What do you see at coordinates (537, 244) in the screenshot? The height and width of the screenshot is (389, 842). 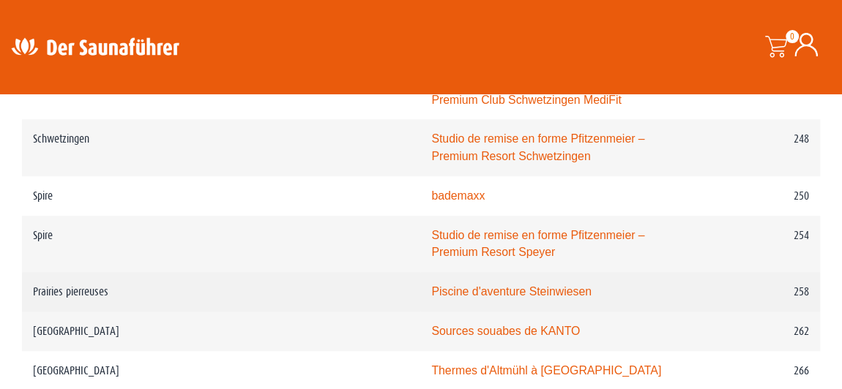 I see `a: Studio de remise en forme Pfitzenmeier – Premium Resort Speyer` at bounding box center [537, 244].